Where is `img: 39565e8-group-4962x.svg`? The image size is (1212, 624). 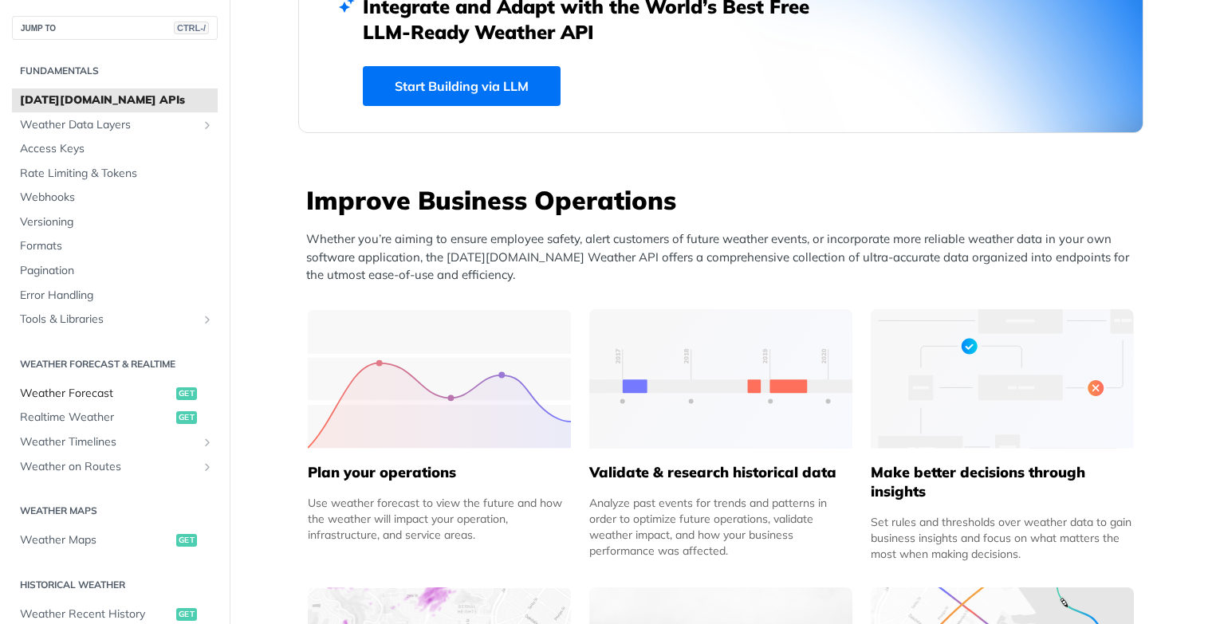
img: 39565e8-group-4962x.svg is located at coordinates (439, 379).